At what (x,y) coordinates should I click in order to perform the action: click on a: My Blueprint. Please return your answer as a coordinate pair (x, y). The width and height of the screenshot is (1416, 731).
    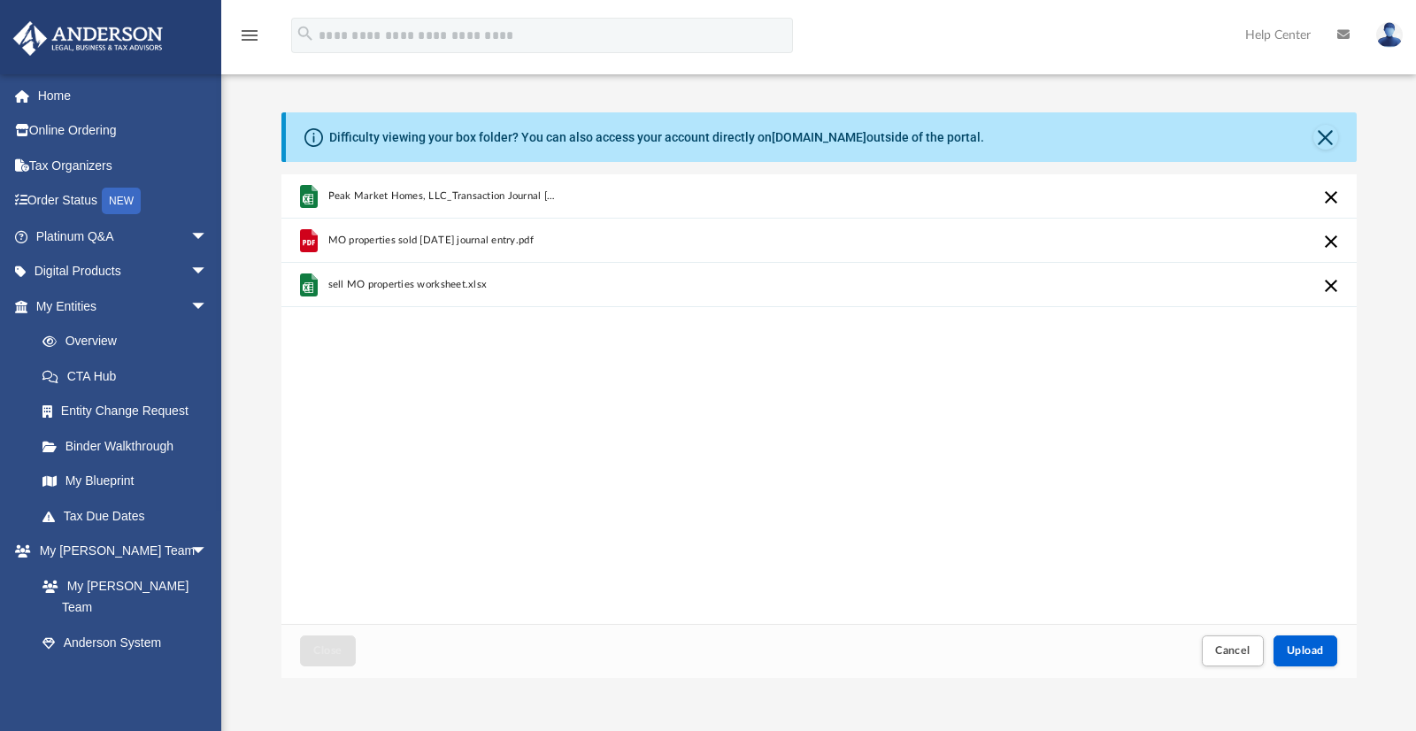
    Looking at the image, I should click on (125, 481).